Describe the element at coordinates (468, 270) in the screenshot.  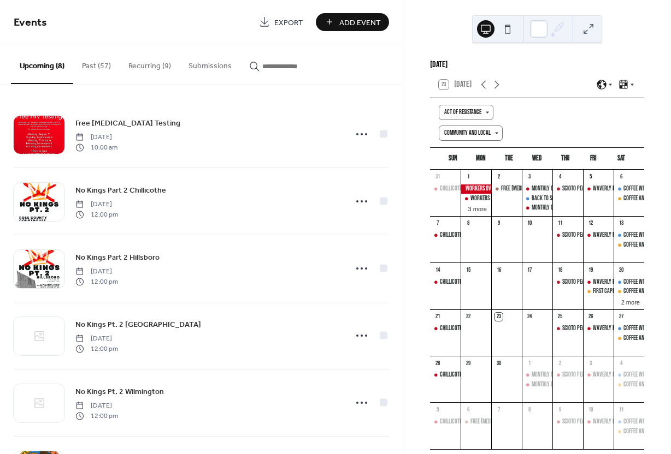
I see `div: 15` at that location.